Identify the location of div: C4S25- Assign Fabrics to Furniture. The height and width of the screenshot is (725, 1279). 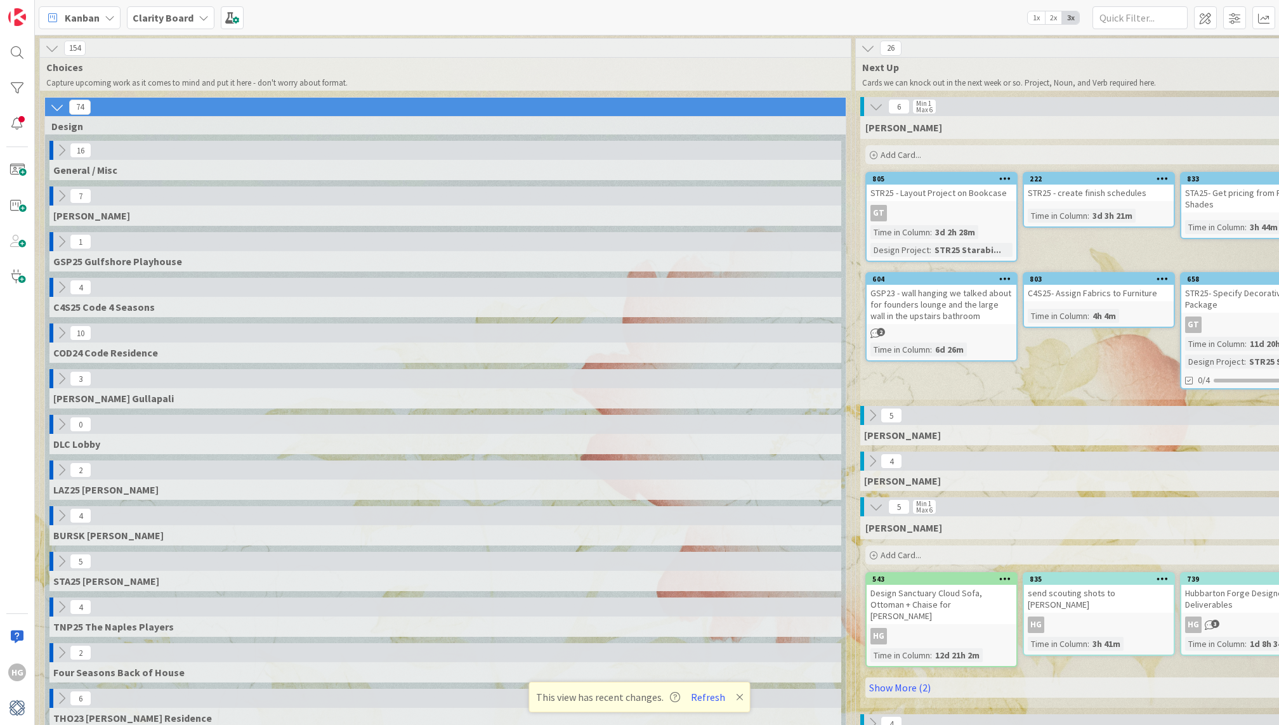
(1099, 293).